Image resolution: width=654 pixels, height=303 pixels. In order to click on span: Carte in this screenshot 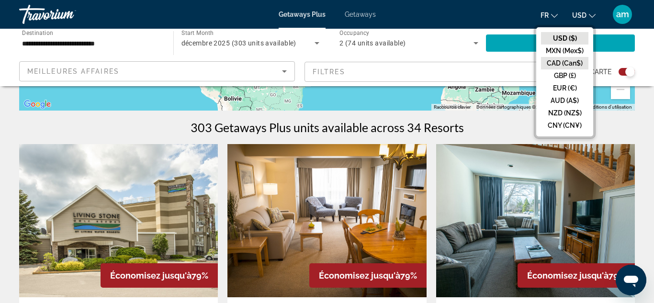, I will do `click(600, 72)`.